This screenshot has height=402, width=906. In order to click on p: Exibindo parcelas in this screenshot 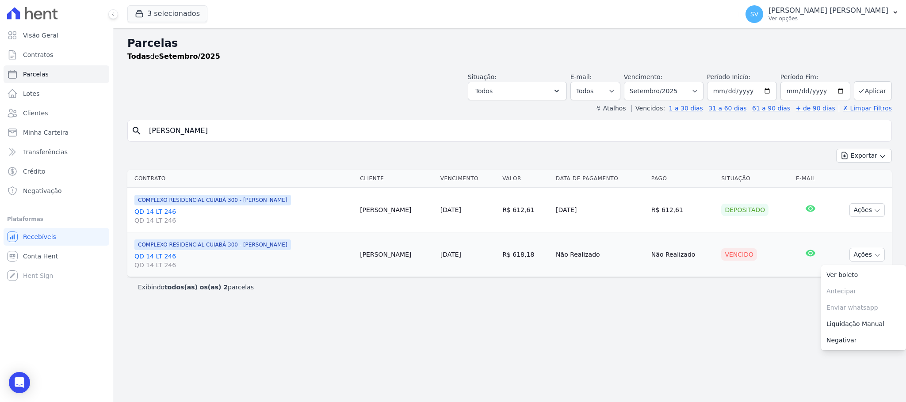, I will do `click(196, 287)`.